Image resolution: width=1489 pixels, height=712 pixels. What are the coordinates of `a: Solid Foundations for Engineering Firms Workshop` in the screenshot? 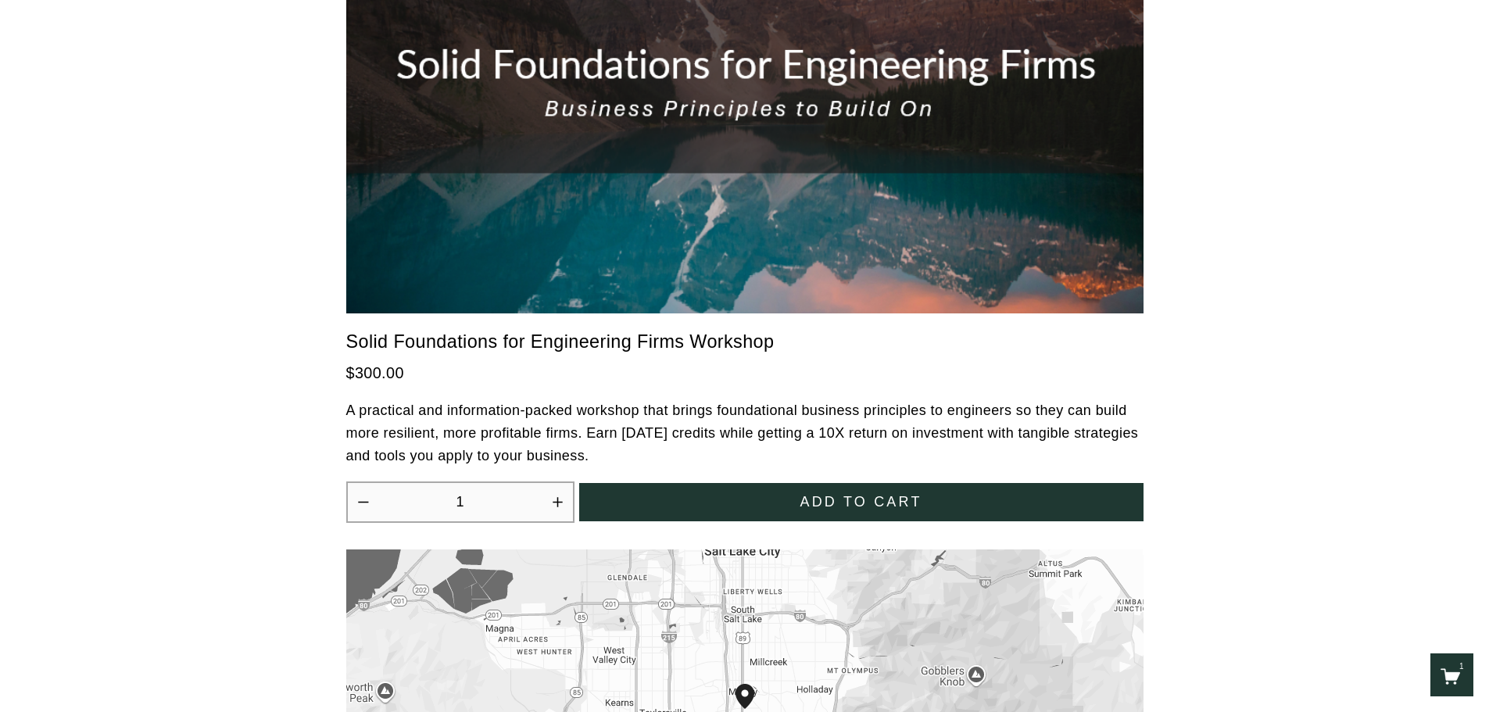 It's located at (560, 342).